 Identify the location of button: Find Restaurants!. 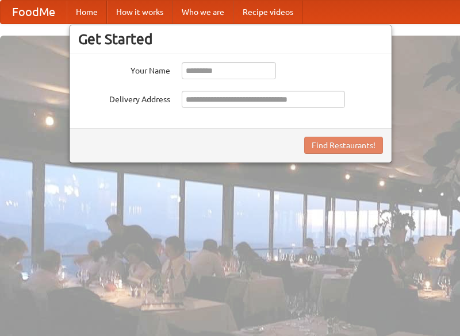
(343, 146).